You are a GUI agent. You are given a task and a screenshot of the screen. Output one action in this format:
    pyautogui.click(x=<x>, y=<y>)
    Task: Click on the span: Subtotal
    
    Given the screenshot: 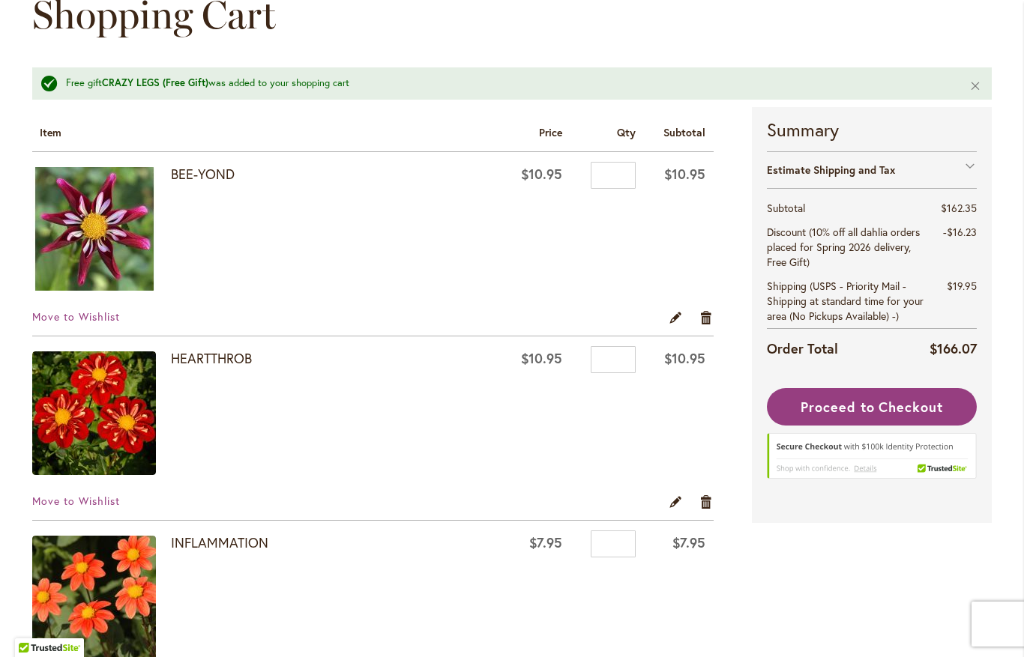 What is the action you would take?
    pyautogui.click(x=684, y=132)
    